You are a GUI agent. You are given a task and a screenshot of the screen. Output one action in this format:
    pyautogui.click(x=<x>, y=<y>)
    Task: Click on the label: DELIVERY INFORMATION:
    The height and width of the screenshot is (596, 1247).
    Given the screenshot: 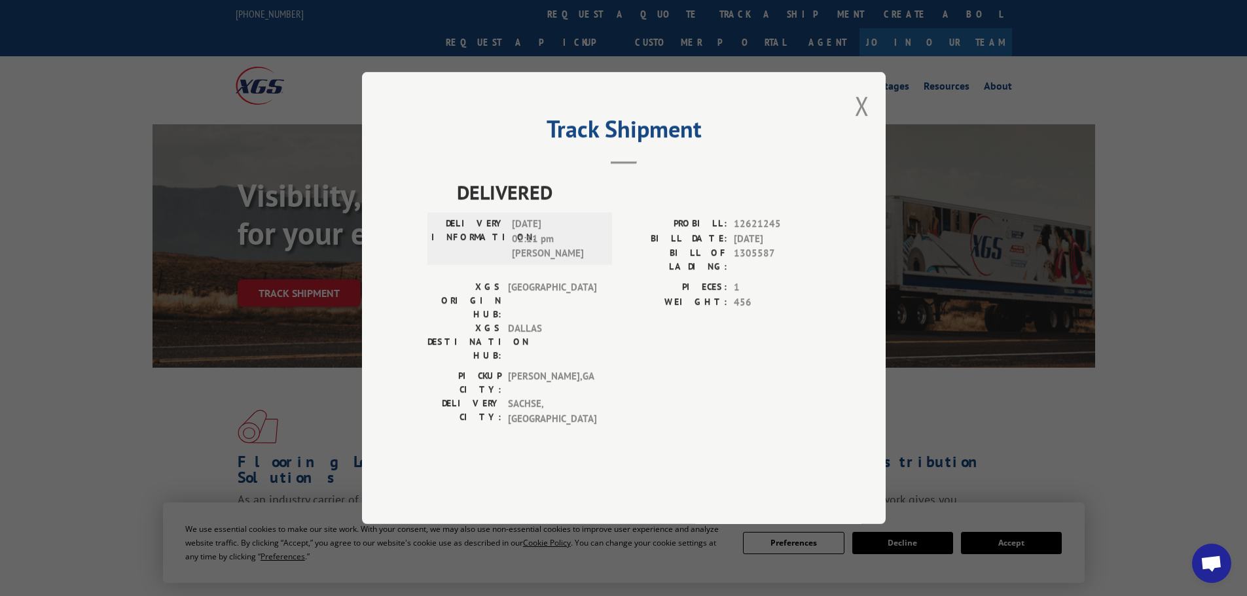 What is the action you would take?
    pyautogui.click(x=468, y=239)
    